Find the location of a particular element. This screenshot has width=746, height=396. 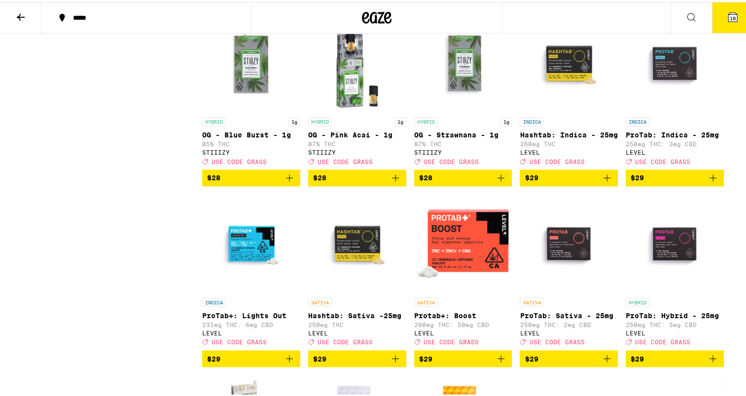

img: LEVEL - ProTab: Sativa - 25mg is located at coordinates (568, 242).